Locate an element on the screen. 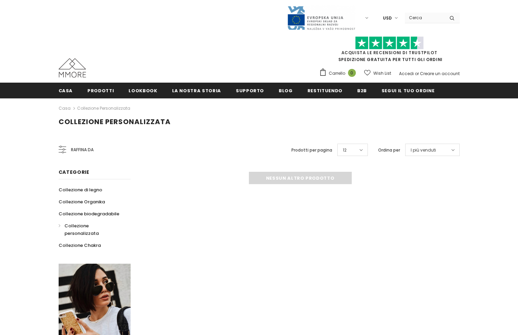  span: La nostra storia is located at coordinates (196, 90).